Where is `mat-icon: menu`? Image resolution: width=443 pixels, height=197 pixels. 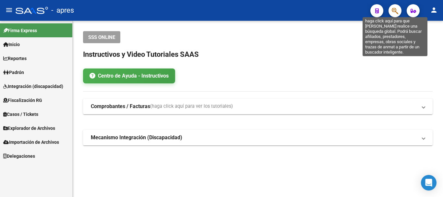
mat-icon: menu is located at coordinates (9, 10).